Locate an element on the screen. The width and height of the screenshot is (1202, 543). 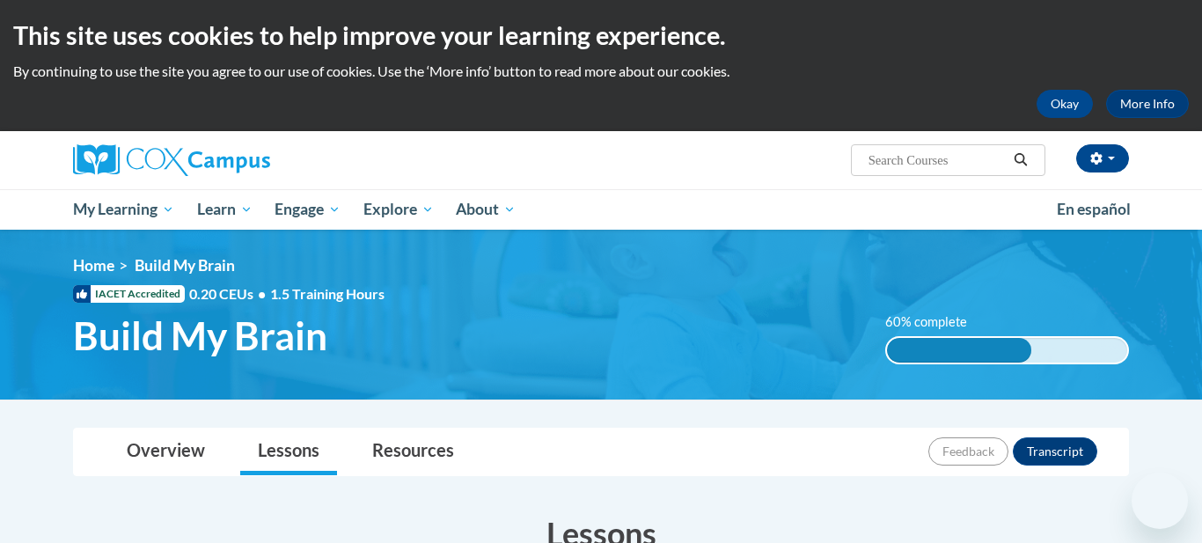
div: 60% complete is located at coordinates (959, 350).